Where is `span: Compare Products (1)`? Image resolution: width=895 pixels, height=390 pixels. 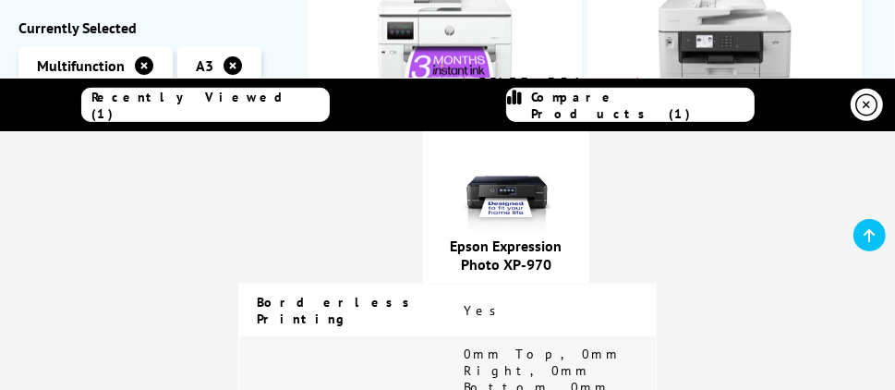 span: Compare Products (1) is located at coordinates (642, 105).